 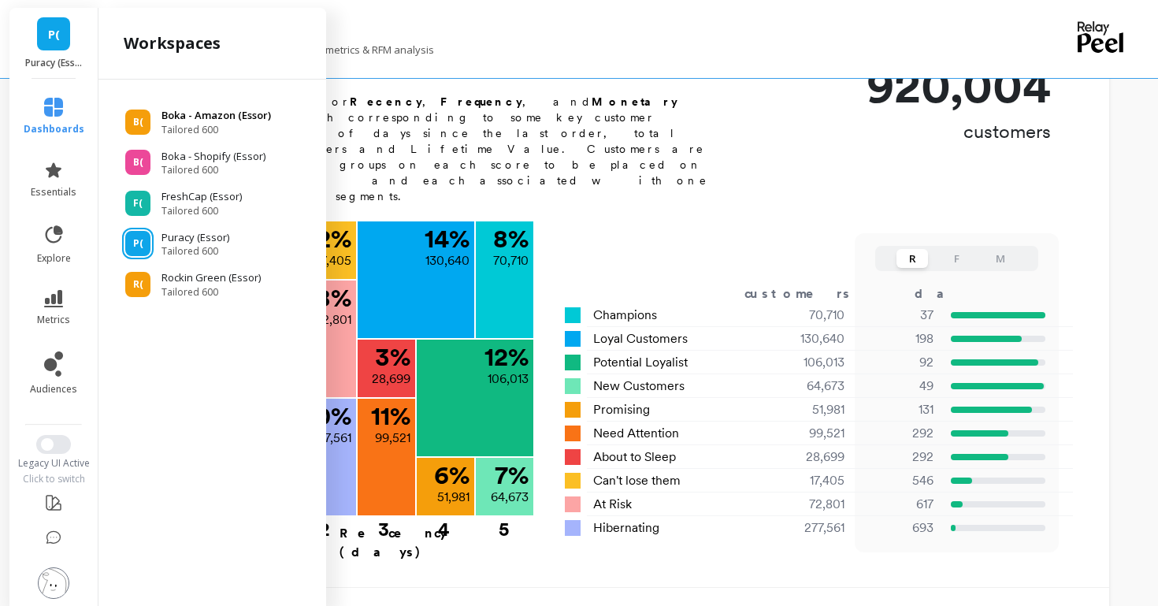 I want to click on button: Switch to New UI, so click(x=54, y=444).